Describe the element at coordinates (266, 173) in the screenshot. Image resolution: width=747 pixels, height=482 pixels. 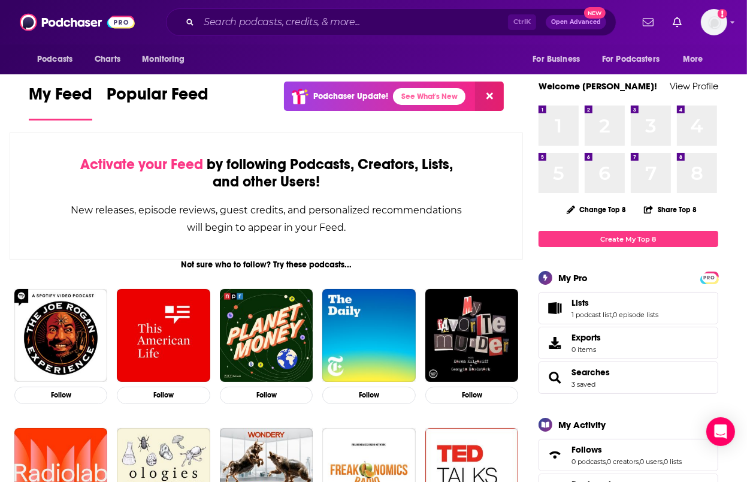
I see `div: by following Podcasts, Creators, Lists, and other Users!` at that location.